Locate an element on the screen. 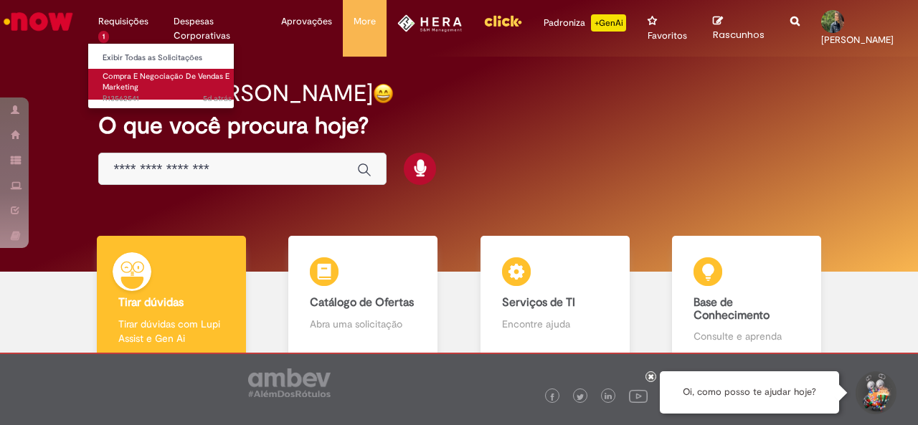 The width and height of the screenshot is (918, 425). a: Catálogo de Ofertas Abra uma solicitação is located at coordinates (363, 297).